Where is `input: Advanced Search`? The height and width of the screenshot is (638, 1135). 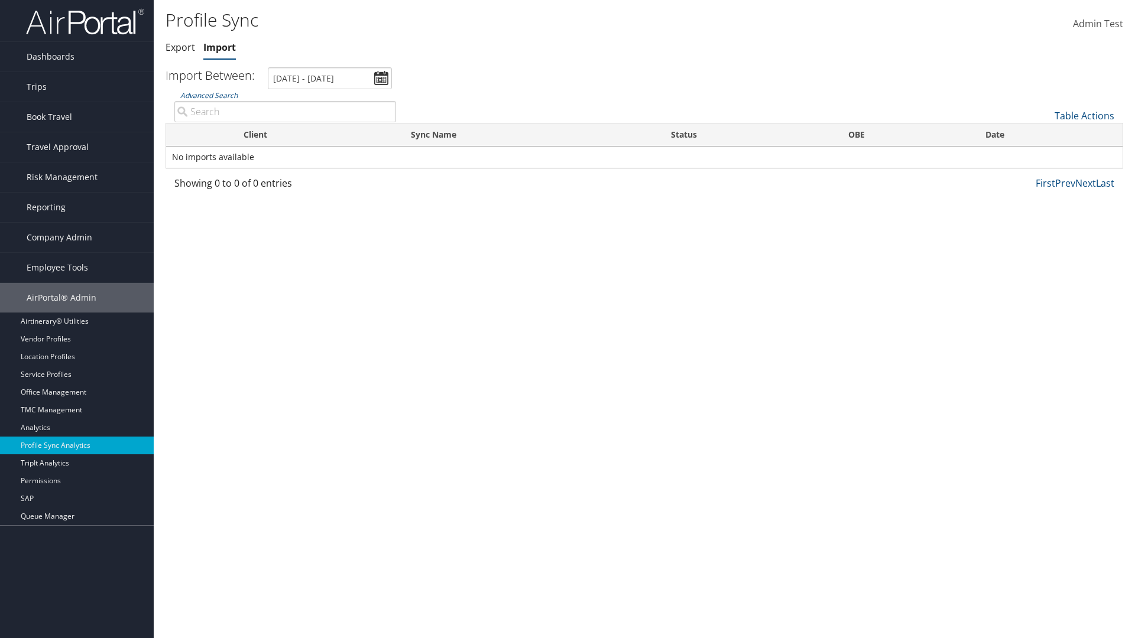
input: Advanced Search is located at coordinates (285, 112).